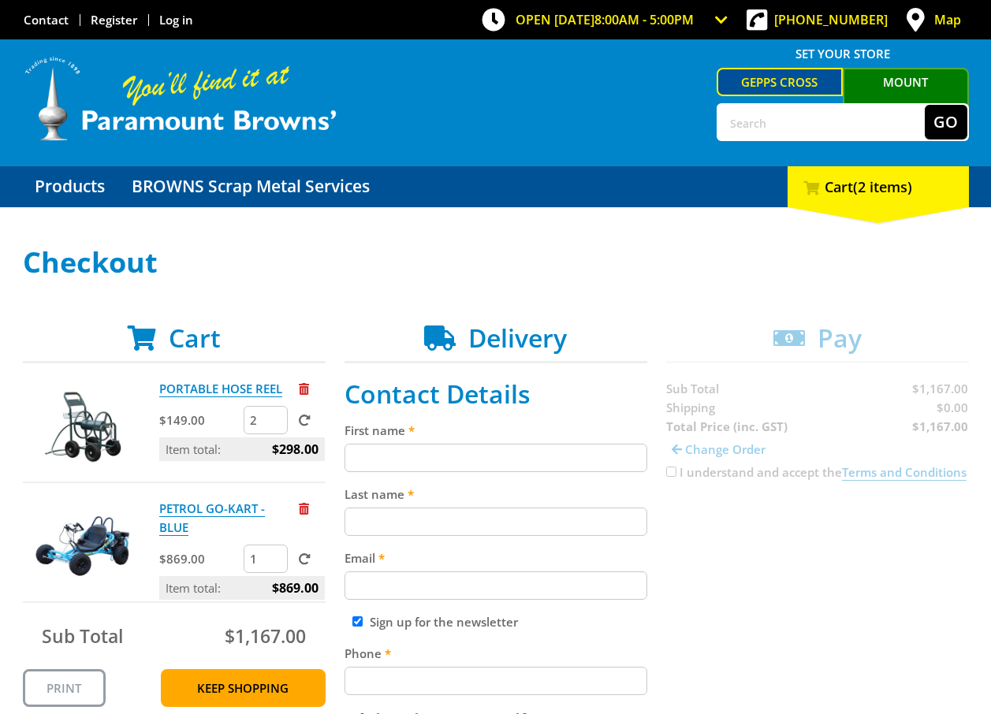 This screenshot has height=714, width=991. I want to click on span: $1,167.00, so click(265, 636).